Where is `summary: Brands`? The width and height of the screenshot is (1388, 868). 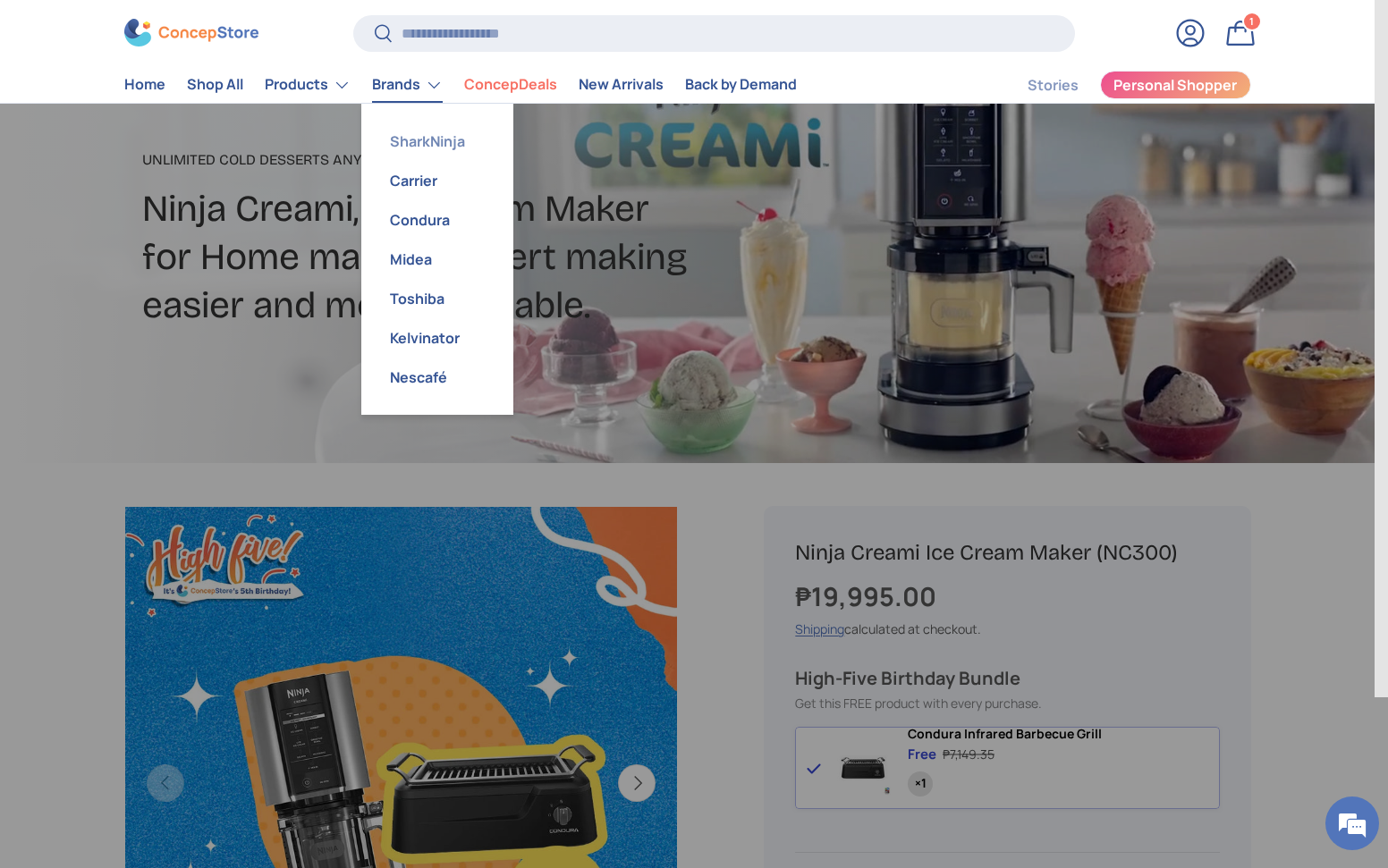 summary: Brands is located at coordinates (407, 85).